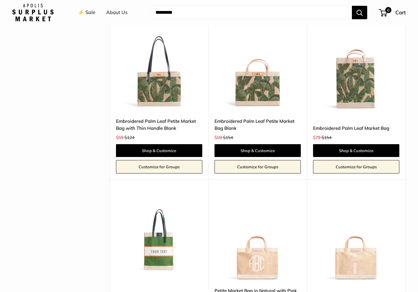  Describe the element at coordinates (117, 13) in the screenshot. I see `a: About Us` at that location.